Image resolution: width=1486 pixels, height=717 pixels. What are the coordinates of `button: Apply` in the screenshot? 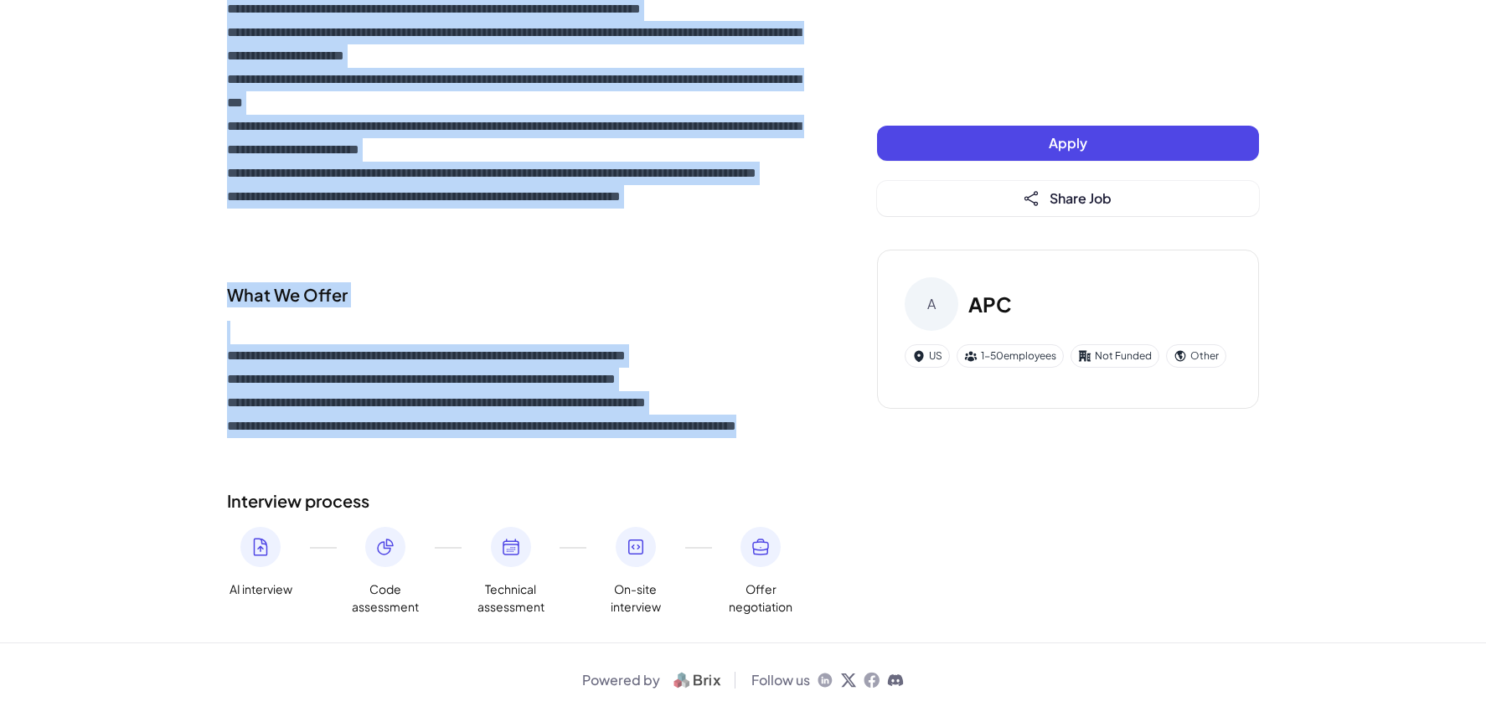 It's located at (1068, 143).